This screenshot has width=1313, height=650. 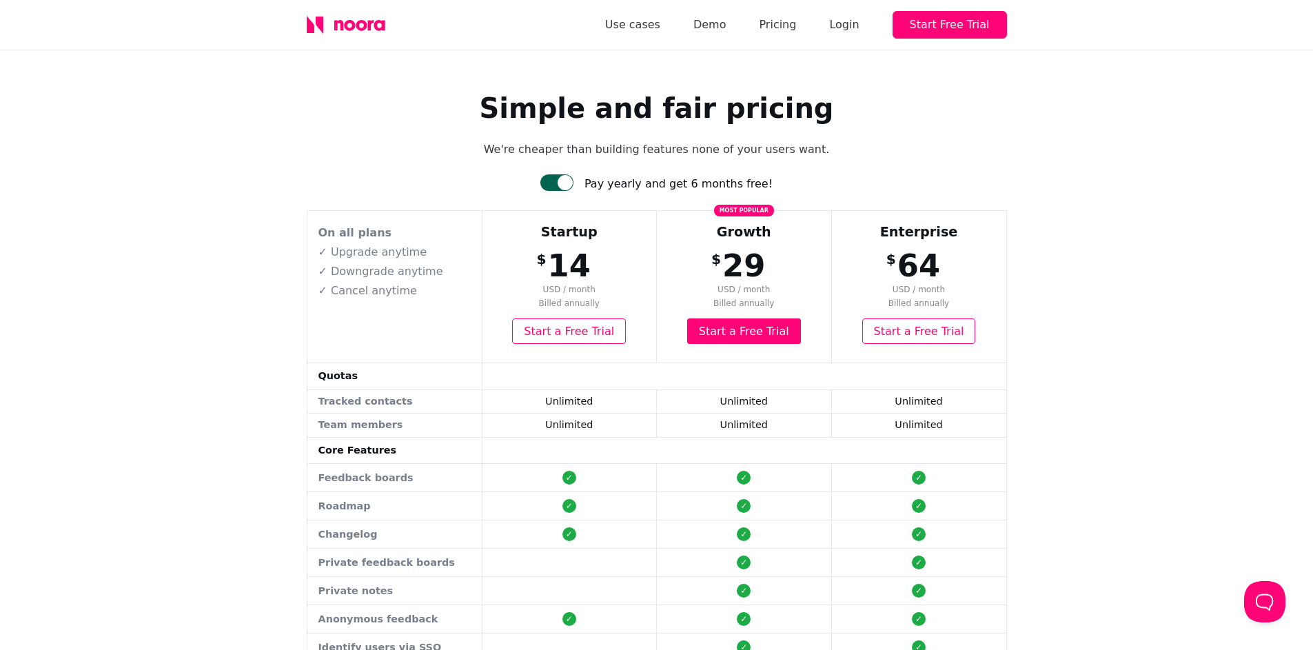 I want to click on div: Enterprise, so click(x=919, y=232).